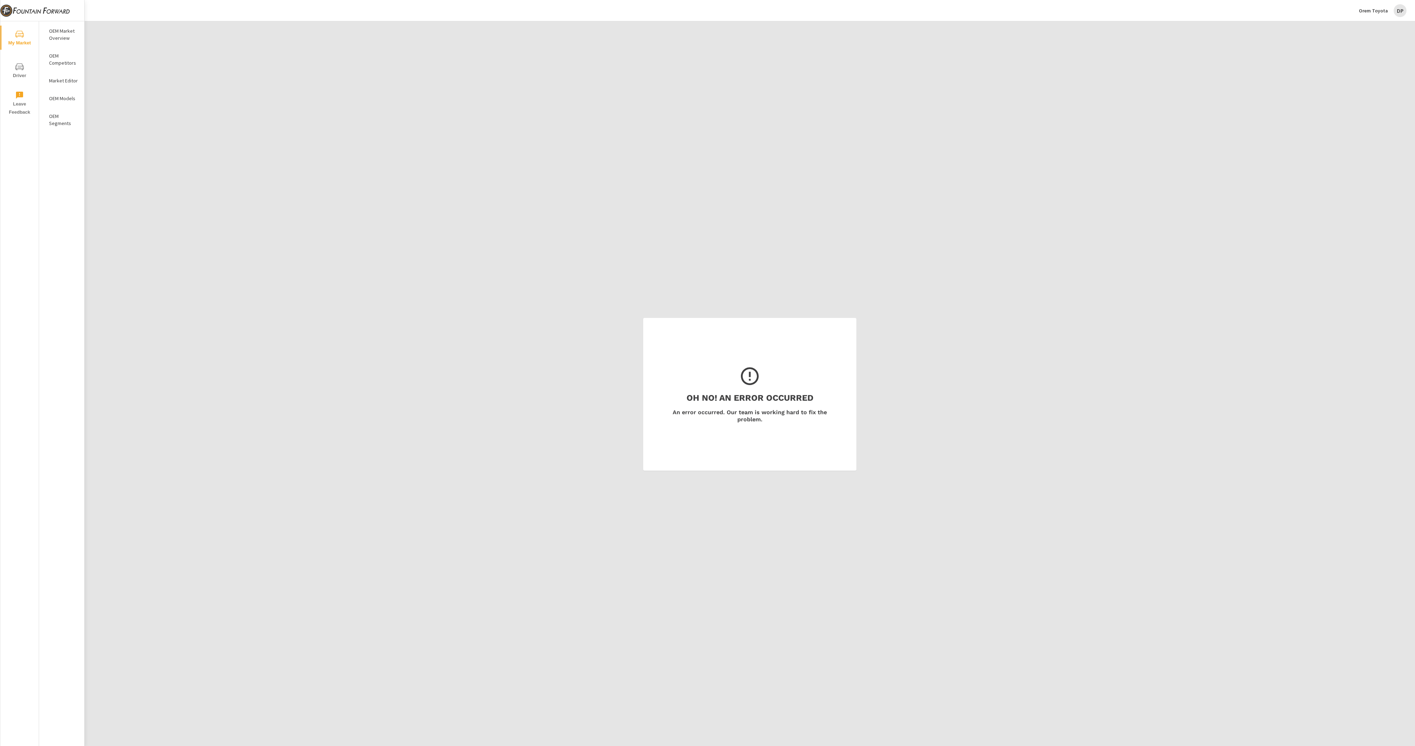 The image size is (1415, 746). I want to click on div: DP, so click(1400, 11).